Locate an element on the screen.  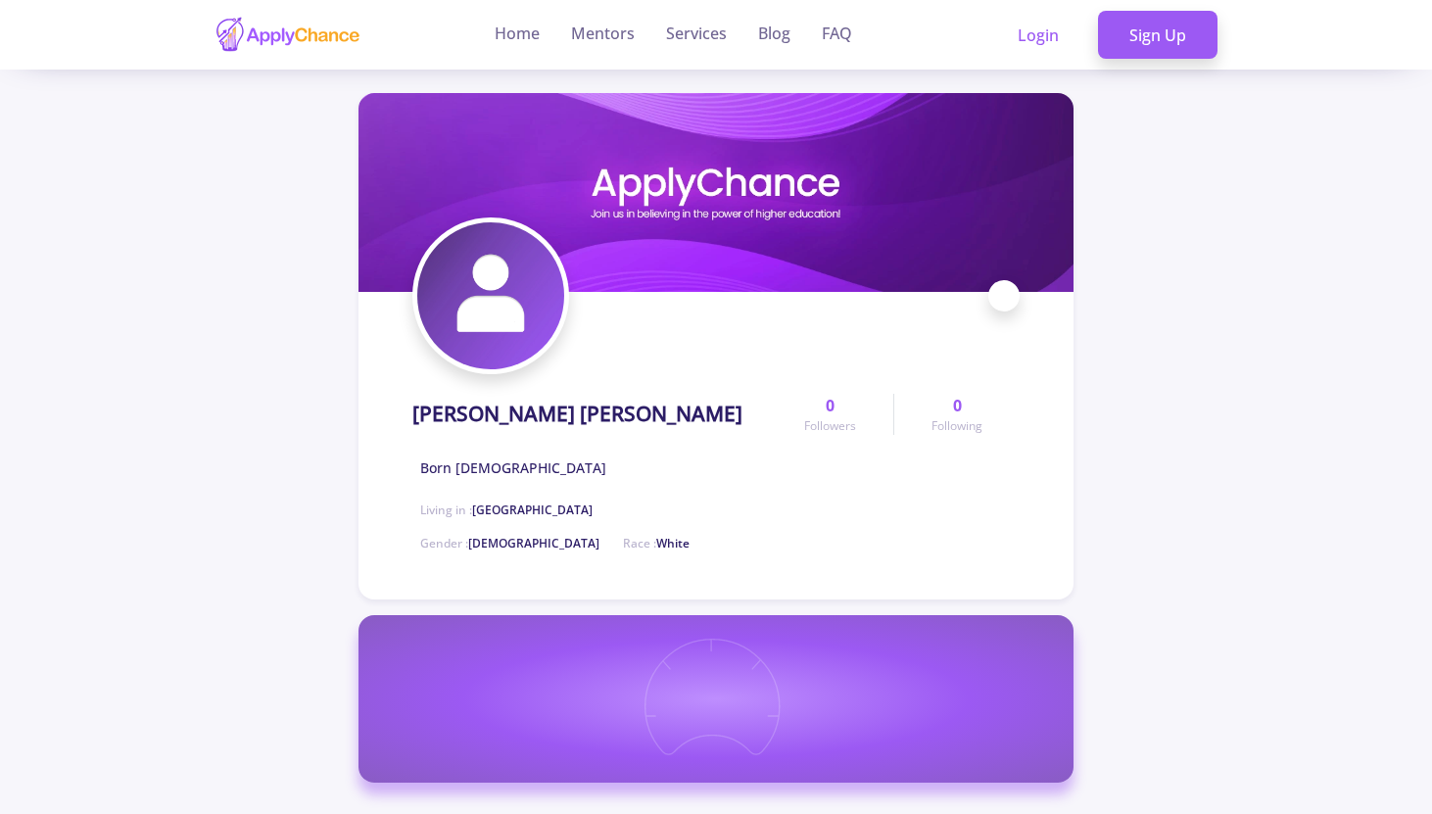
a: Login is located at coordinates (1038, 35).